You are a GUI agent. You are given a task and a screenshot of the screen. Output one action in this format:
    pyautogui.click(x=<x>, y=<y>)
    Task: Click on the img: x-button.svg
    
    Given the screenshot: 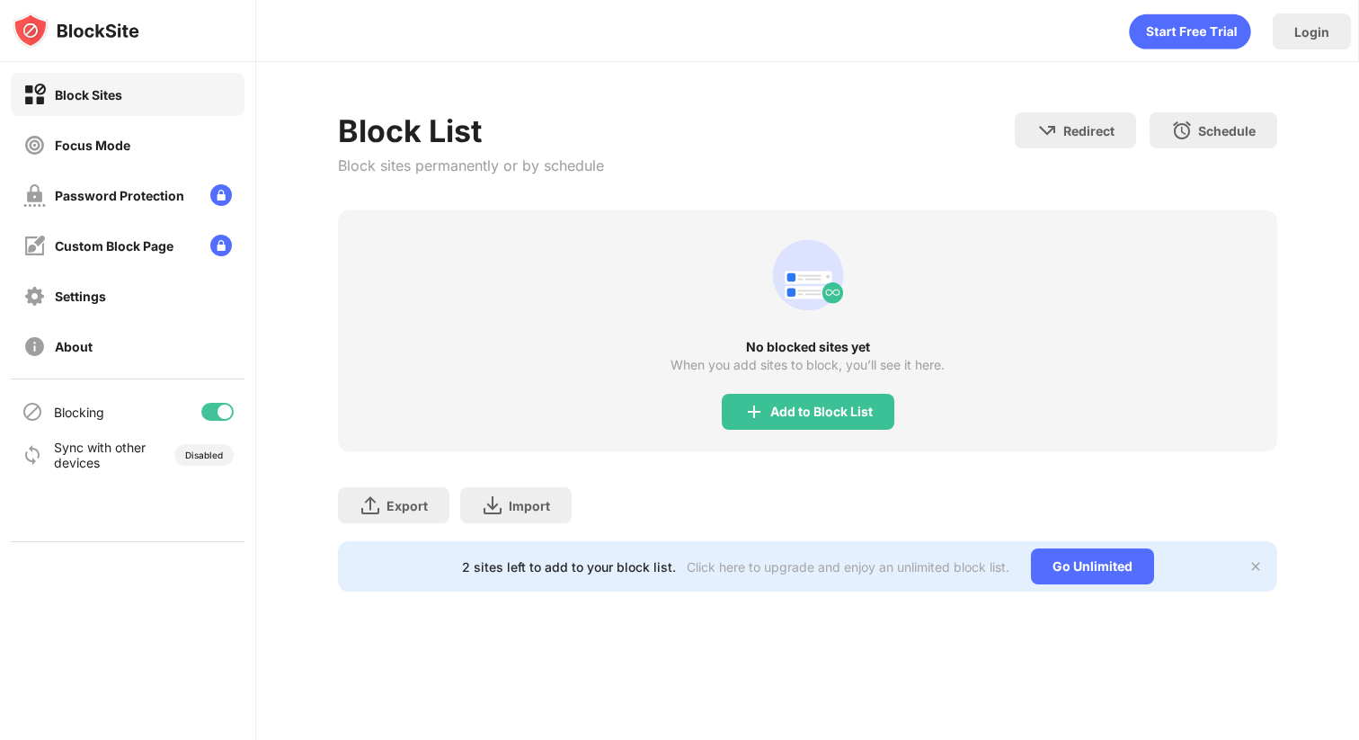 What is the action you would take?
    pyautogui.click(x=1256, y=566)
    